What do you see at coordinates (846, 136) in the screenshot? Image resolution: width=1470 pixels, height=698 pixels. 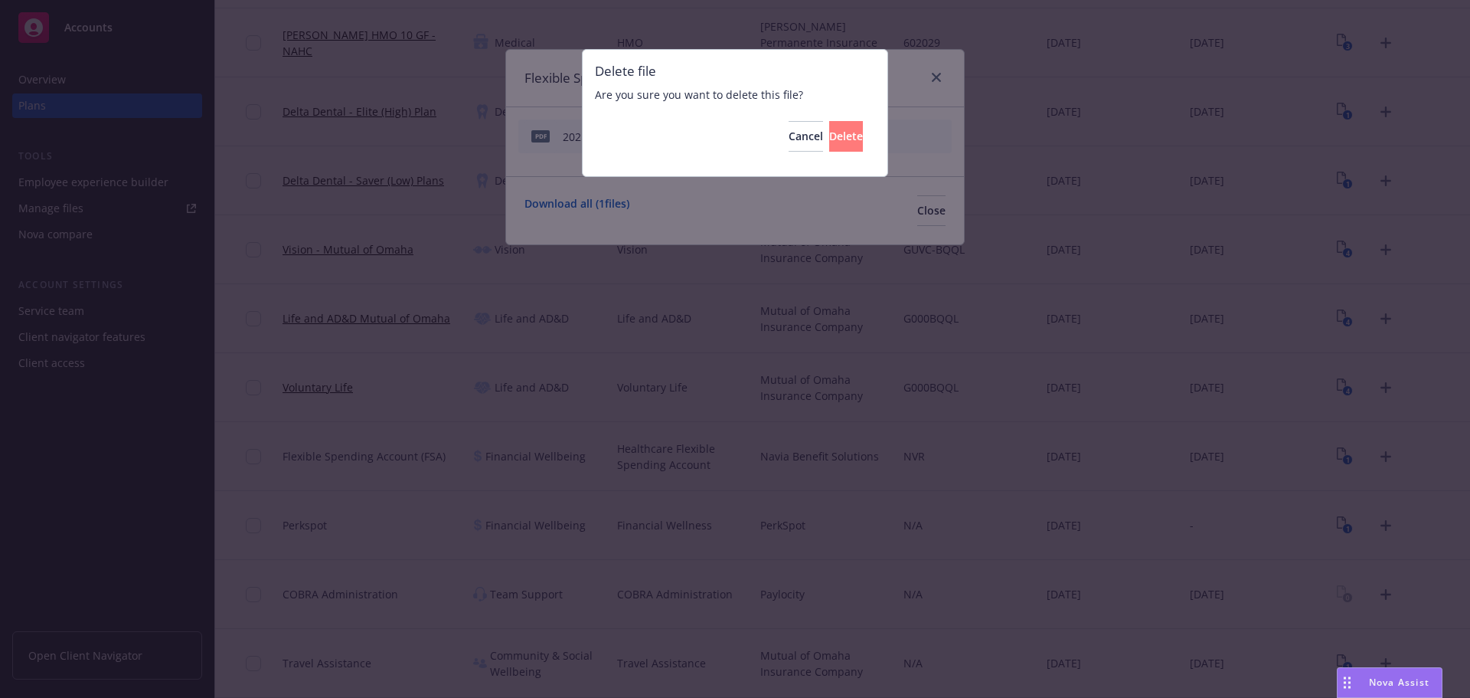 I see `button: Delete` at bounding box center [846, 136].